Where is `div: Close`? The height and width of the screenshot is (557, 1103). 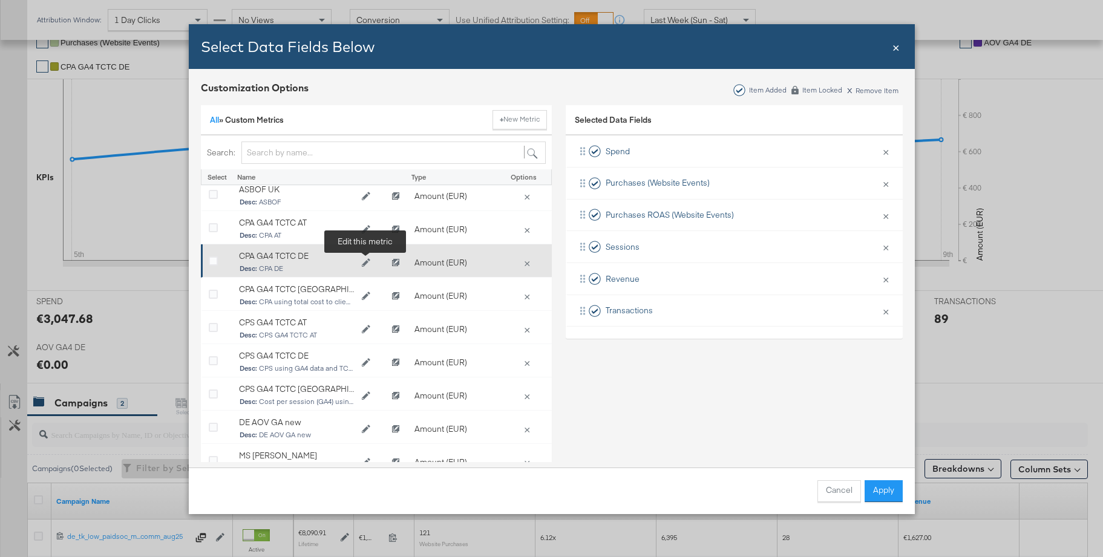
div: Close is located at coordinates (896, 47).